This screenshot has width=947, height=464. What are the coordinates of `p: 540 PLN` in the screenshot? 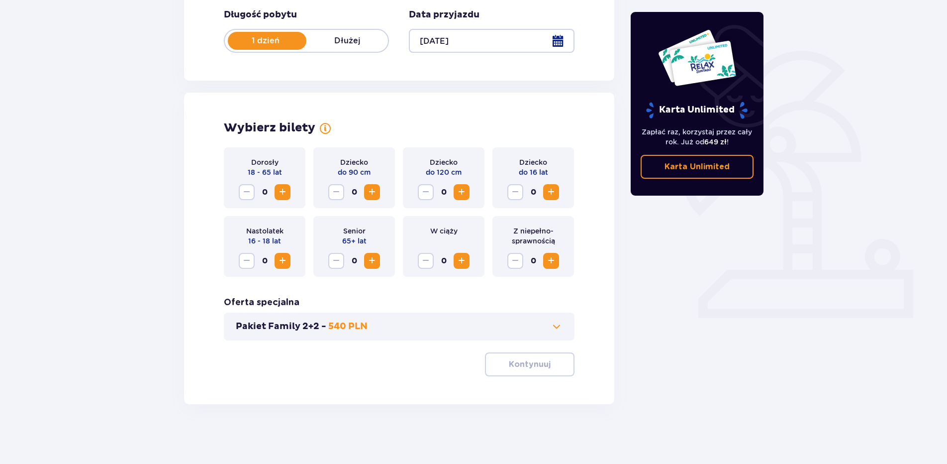 It's located at (348, 326).